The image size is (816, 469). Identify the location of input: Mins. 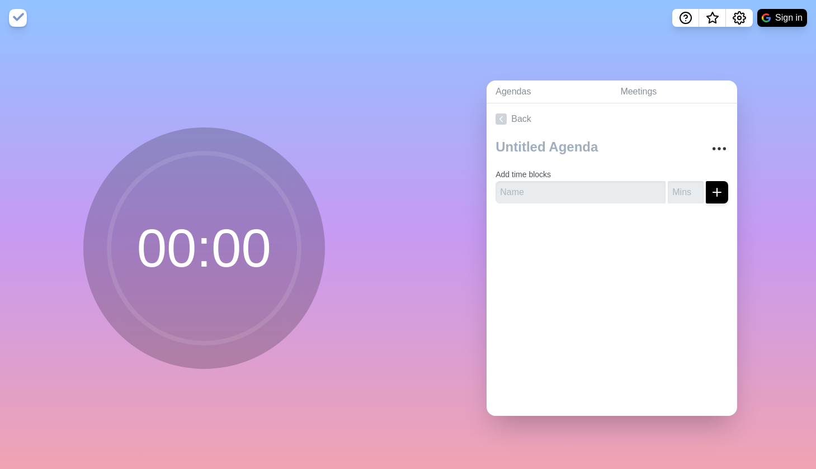
(686, 192).